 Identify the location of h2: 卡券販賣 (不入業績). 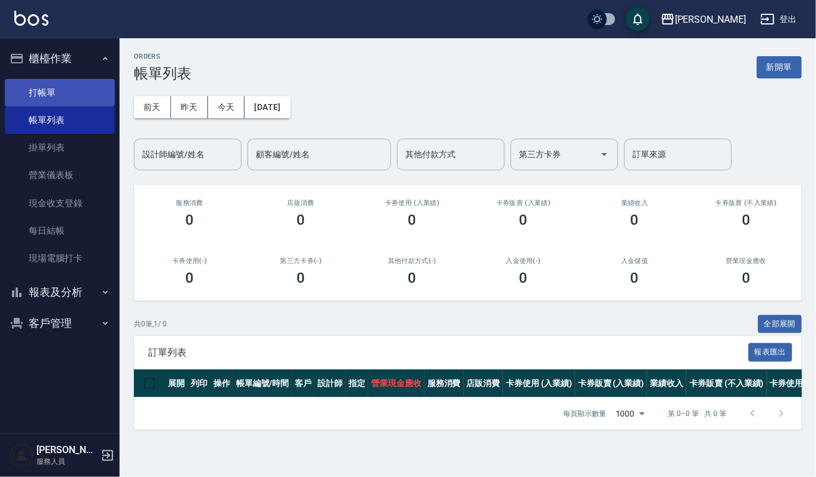
(746, 203).